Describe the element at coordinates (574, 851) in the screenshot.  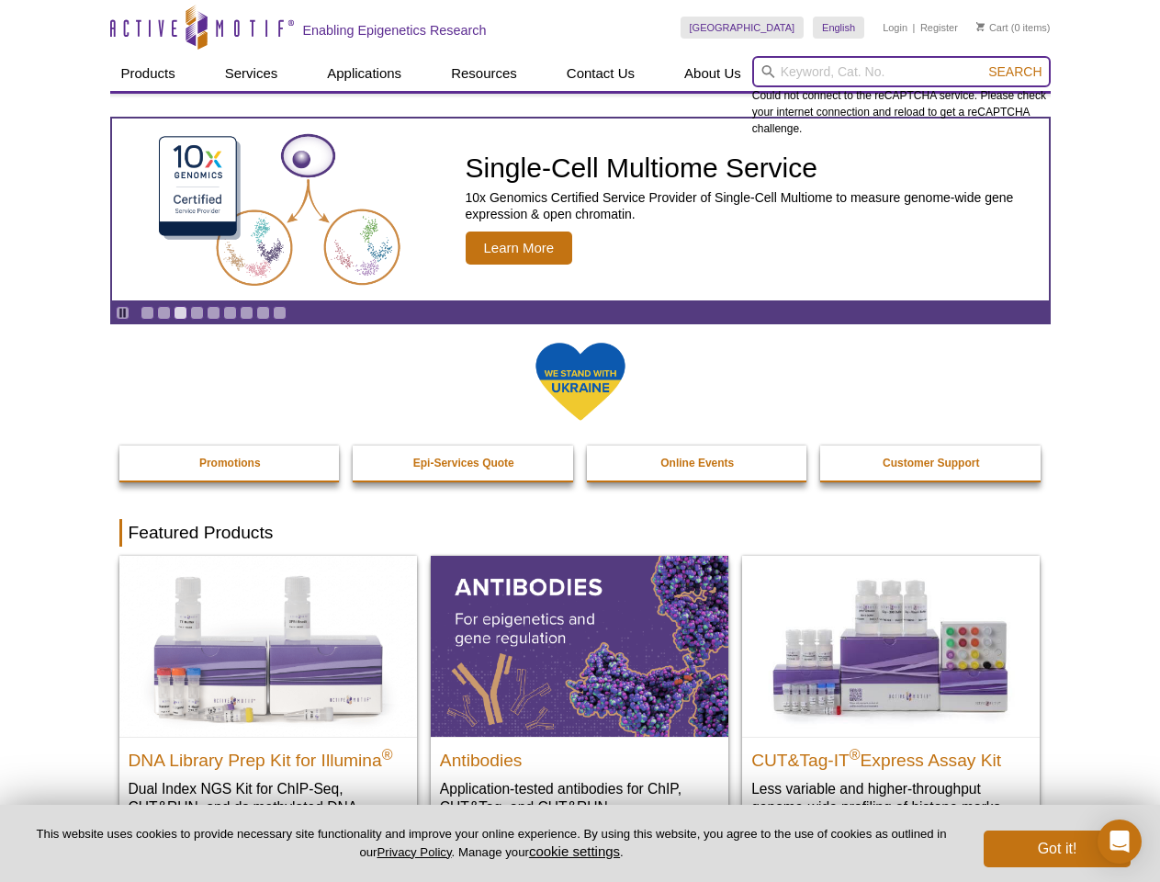
I see `button: cookie settings` at that location.